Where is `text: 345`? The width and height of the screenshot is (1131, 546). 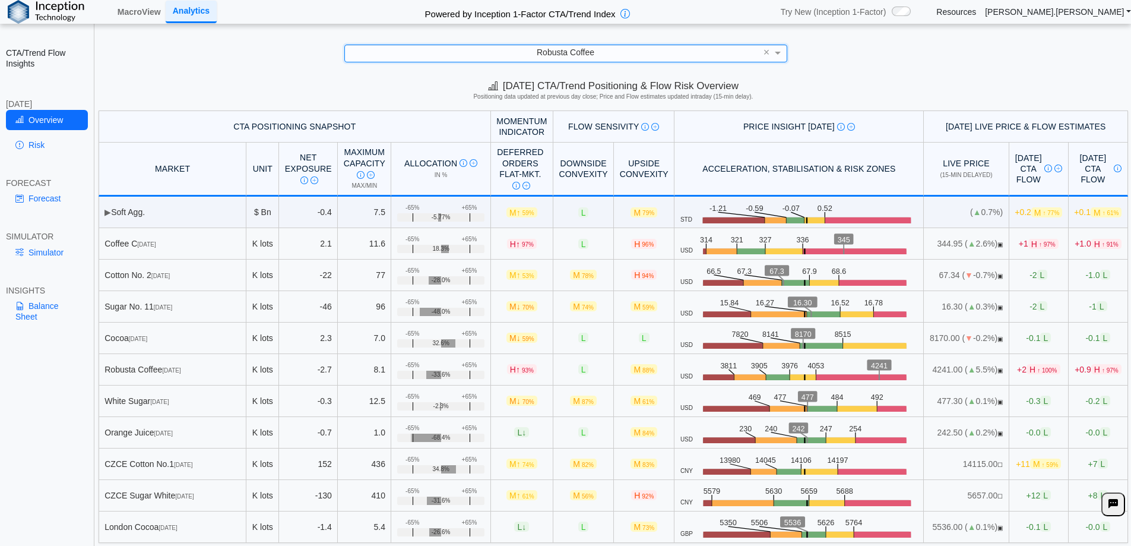
text: 345 is located at coordinates (847, 239).